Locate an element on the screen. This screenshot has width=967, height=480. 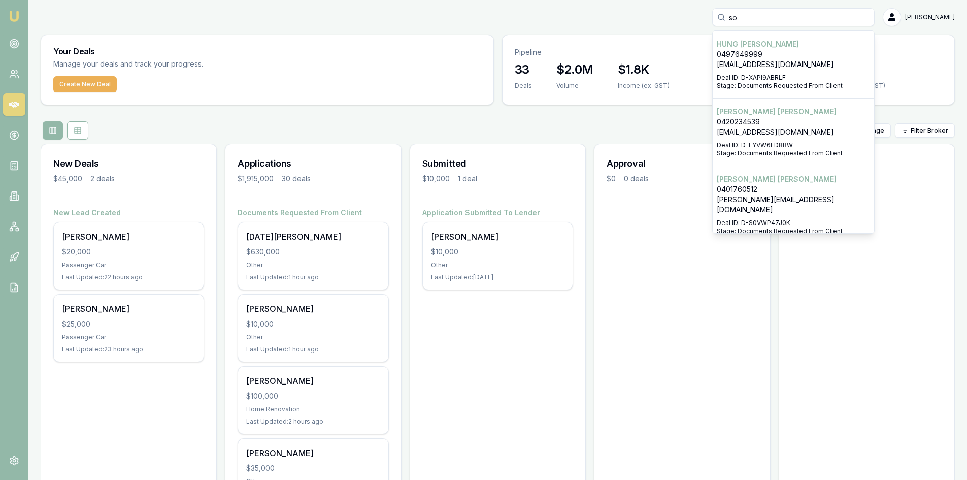
h3: New Deals is located at coordinates (128, 163).